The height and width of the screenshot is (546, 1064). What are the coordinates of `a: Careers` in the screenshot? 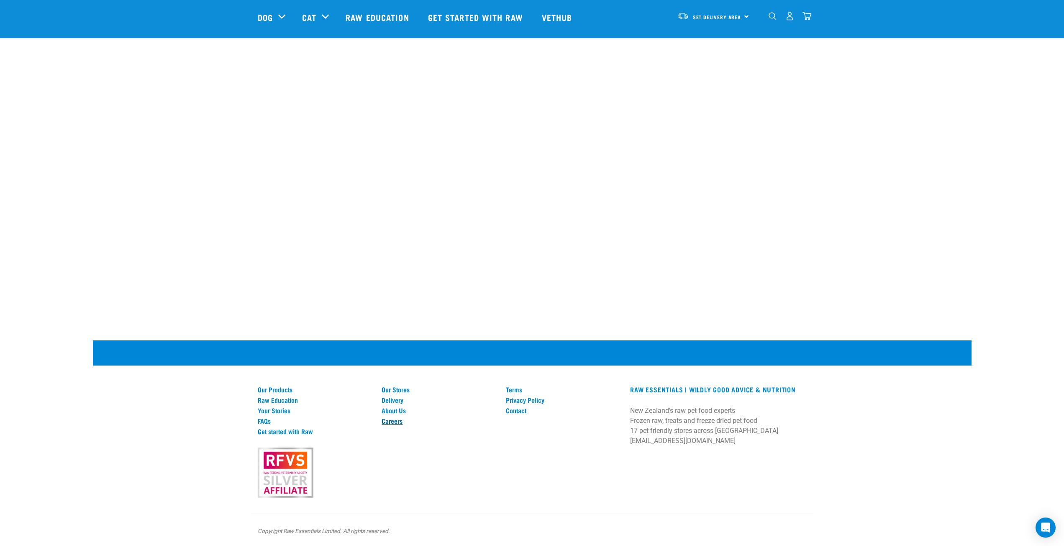 It's located at (438, 421).